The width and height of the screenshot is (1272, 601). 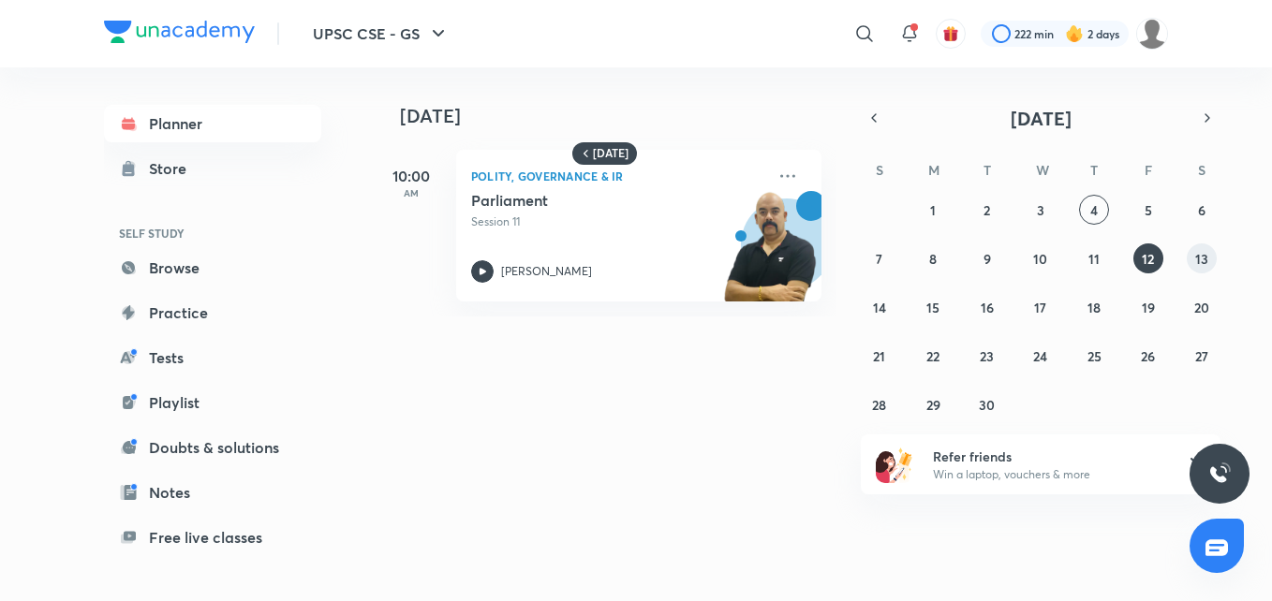 I want to click on abbr: September 7, 2025, so click(x=878, y=258).